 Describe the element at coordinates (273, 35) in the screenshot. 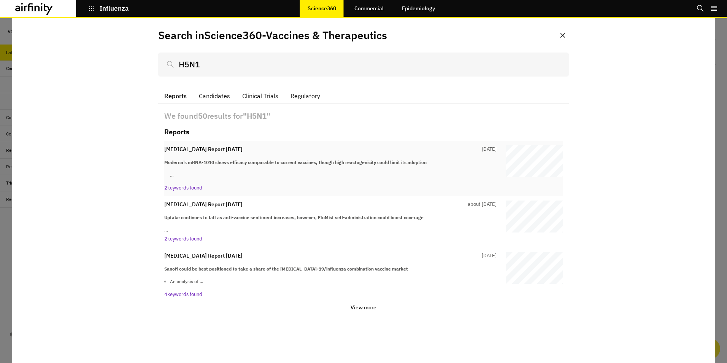

I see `p: Search in Science360 - Vaccines & Therapeutics` at that location.